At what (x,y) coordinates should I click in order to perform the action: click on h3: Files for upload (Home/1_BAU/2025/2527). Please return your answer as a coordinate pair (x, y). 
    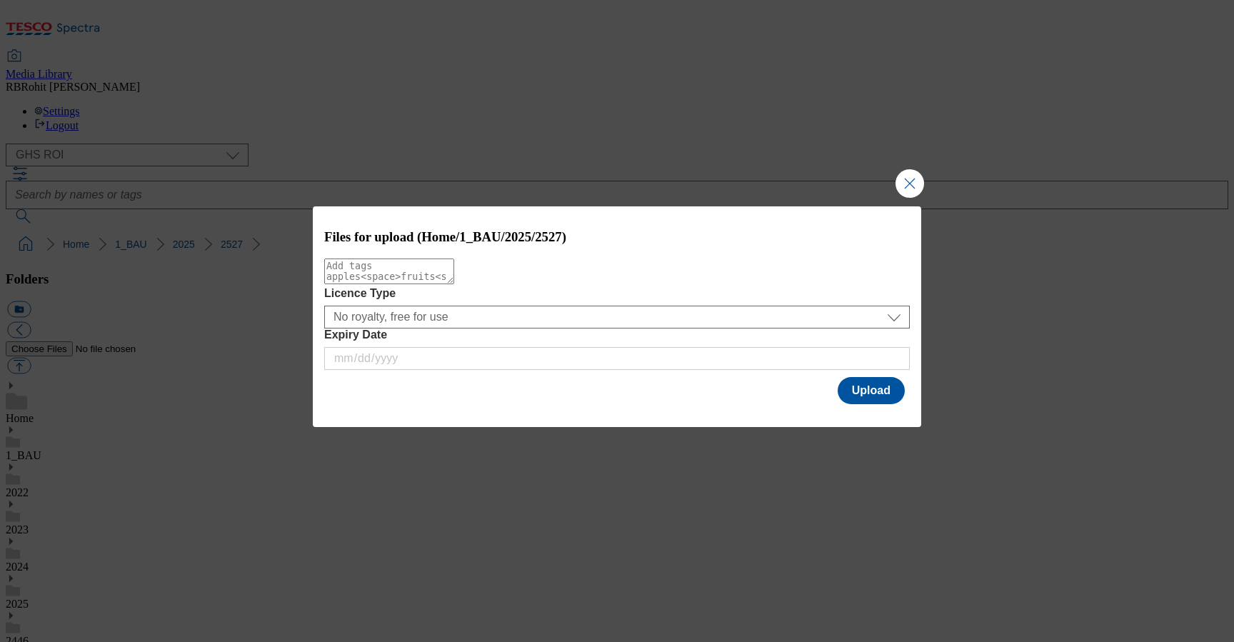
    Looking at the image, I should click on (617, 237).